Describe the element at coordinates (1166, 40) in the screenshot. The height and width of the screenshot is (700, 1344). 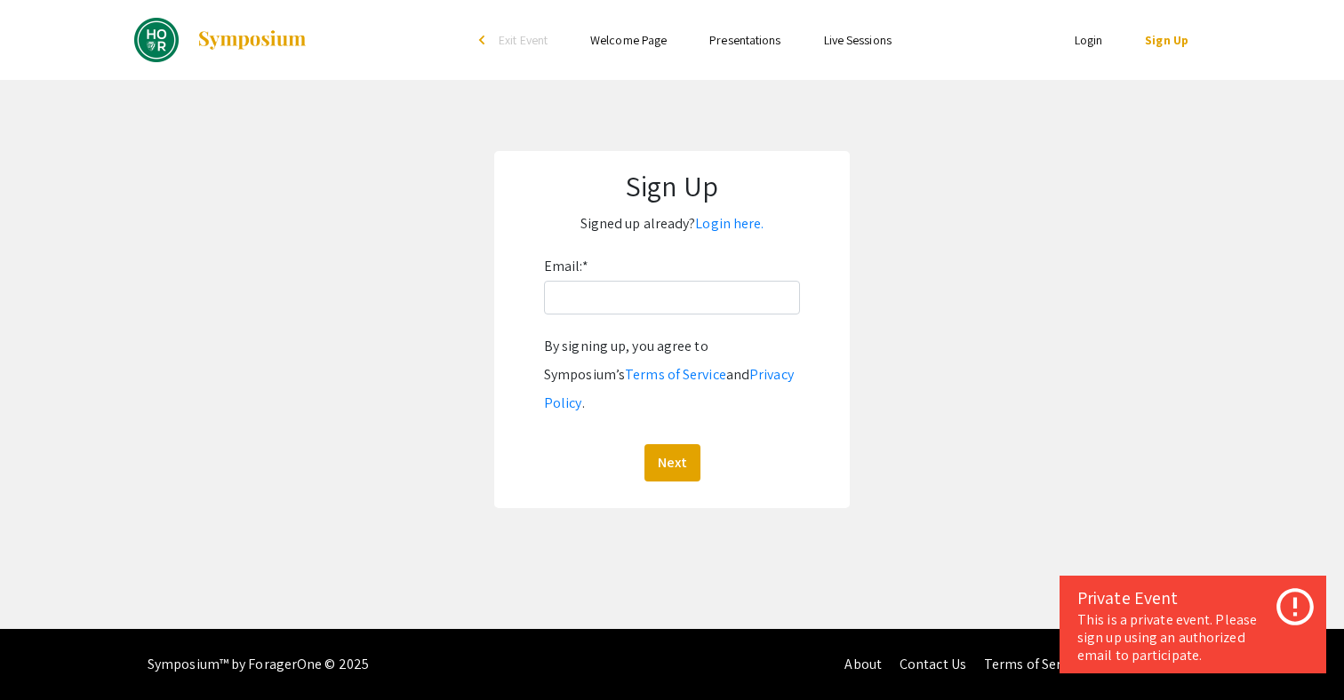
I see `a: Sign Up` at that location.